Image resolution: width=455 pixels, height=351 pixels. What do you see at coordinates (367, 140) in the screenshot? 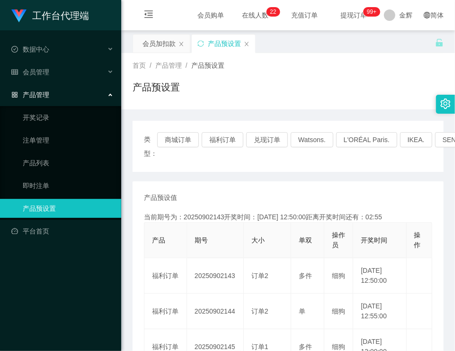
I see `button: L'ORÉAL Paris.` at bounding box center [367, 140].